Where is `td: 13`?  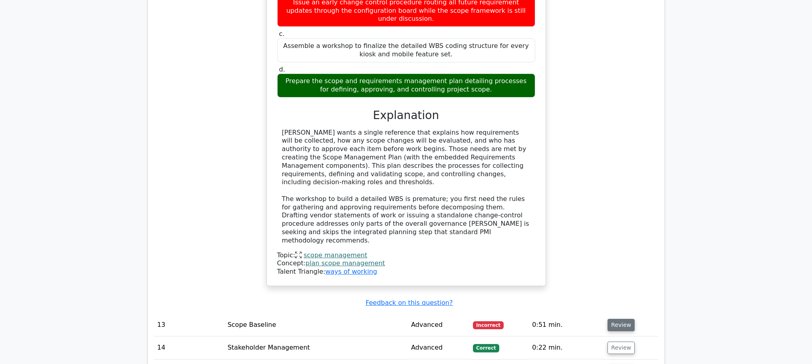
td: 13 is located at coordinates (189, 325).